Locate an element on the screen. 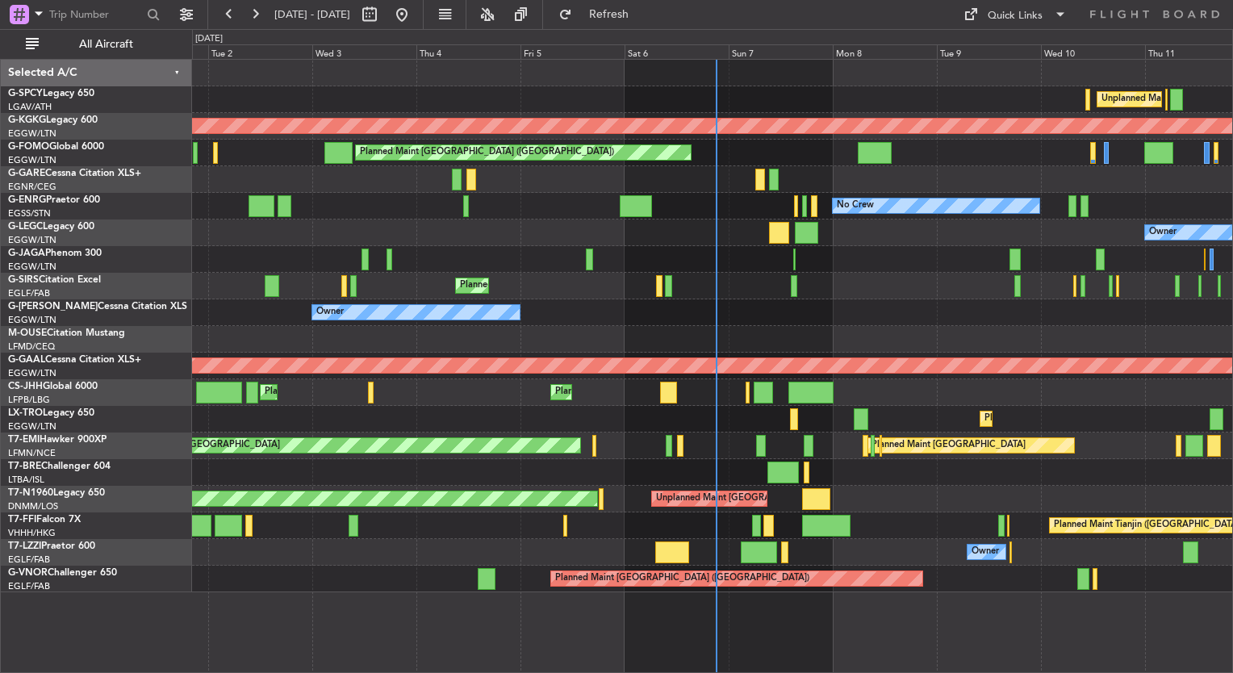 This screenshot has width=1233, height=673. div: Wed 3 is located at coordinates (364, 52).